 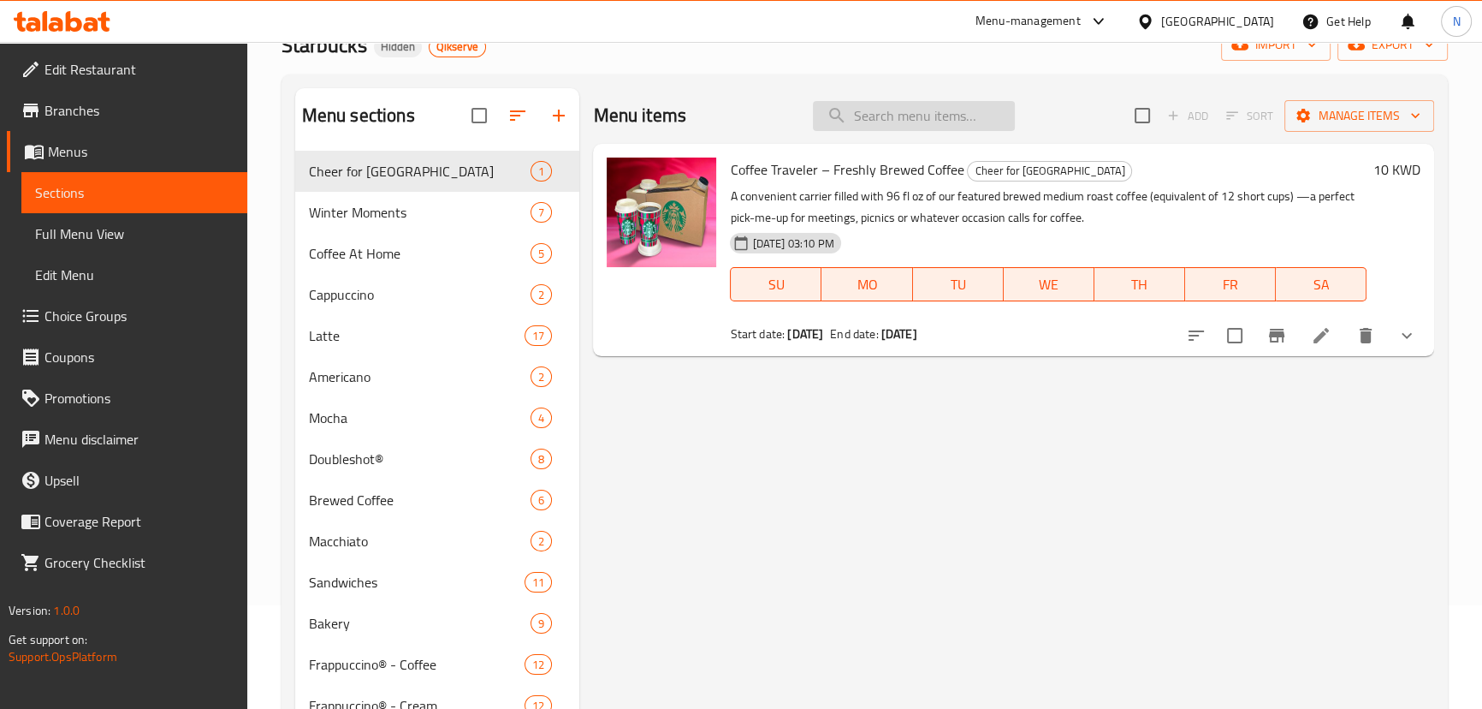 What do you see at coordinates (134, 275) in the screenshot?
I see `span: Edit Menu` at bounding box center [134, 275].